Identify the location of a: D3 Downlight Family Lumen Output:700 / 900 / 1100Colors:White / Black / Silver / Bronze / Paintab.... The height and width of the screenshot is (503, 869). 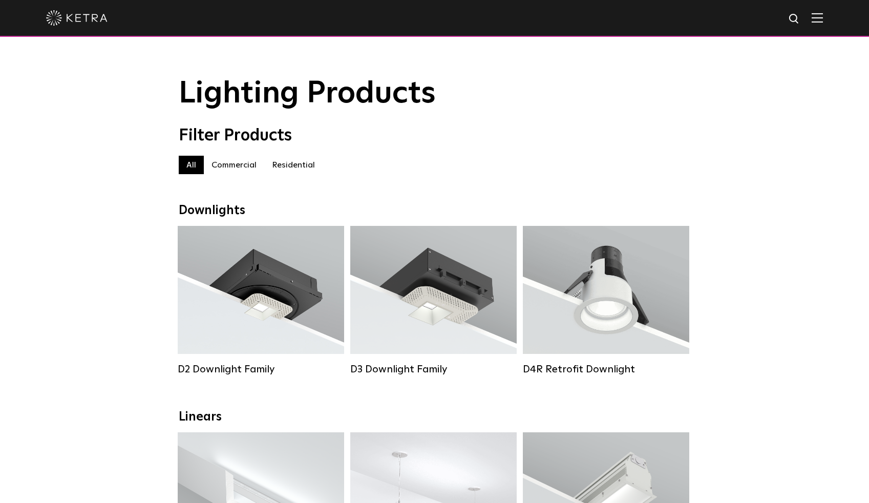
(433, 301).